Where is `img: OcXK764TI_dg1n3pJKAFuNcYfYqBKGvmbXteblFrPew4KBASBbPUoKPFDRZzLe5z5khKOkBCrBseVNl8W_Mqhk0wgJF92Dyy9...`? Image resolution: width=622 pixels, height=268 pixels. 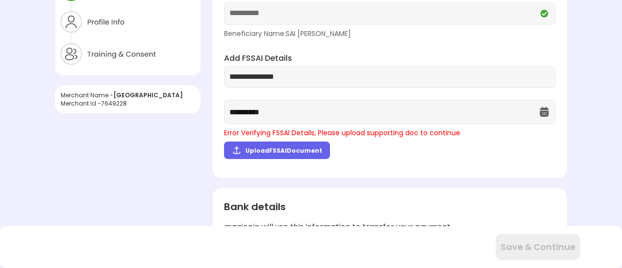 img: OcXK764TI_dg1n3pJKAFuNcYfYqBKGvmbXteblFrPew4KBASBbPUoKPFDRZzLe5z5khKOkBCrBseVNl8W_Mqhk0wgJF92Dyy9... is located at coordinates (545, 112).